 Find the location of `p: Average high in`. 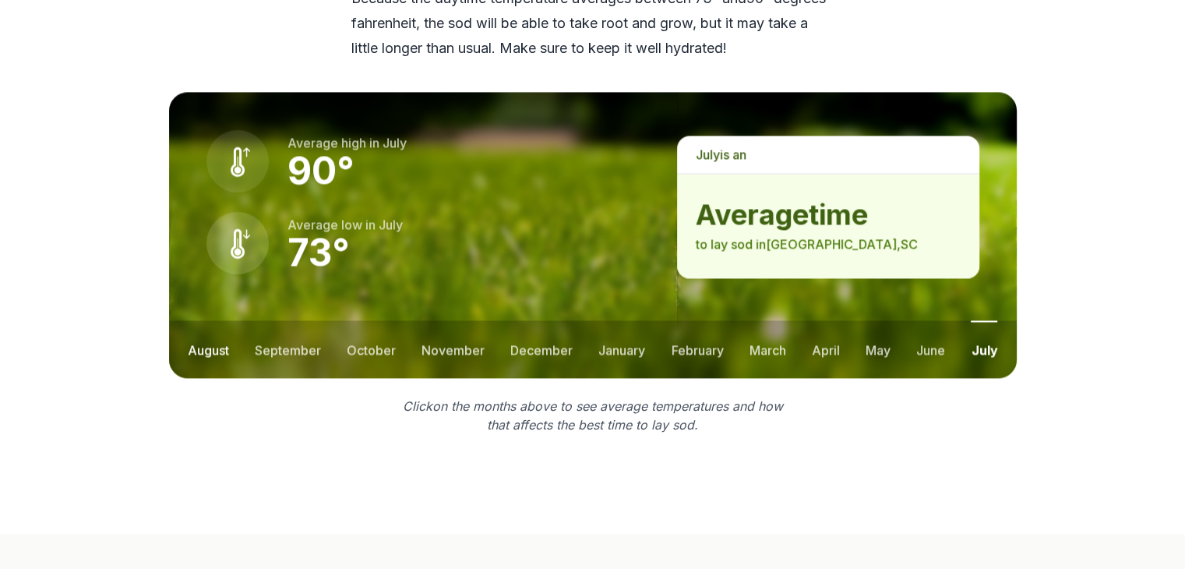

p: Average high in is located at coordinates (347, 143).